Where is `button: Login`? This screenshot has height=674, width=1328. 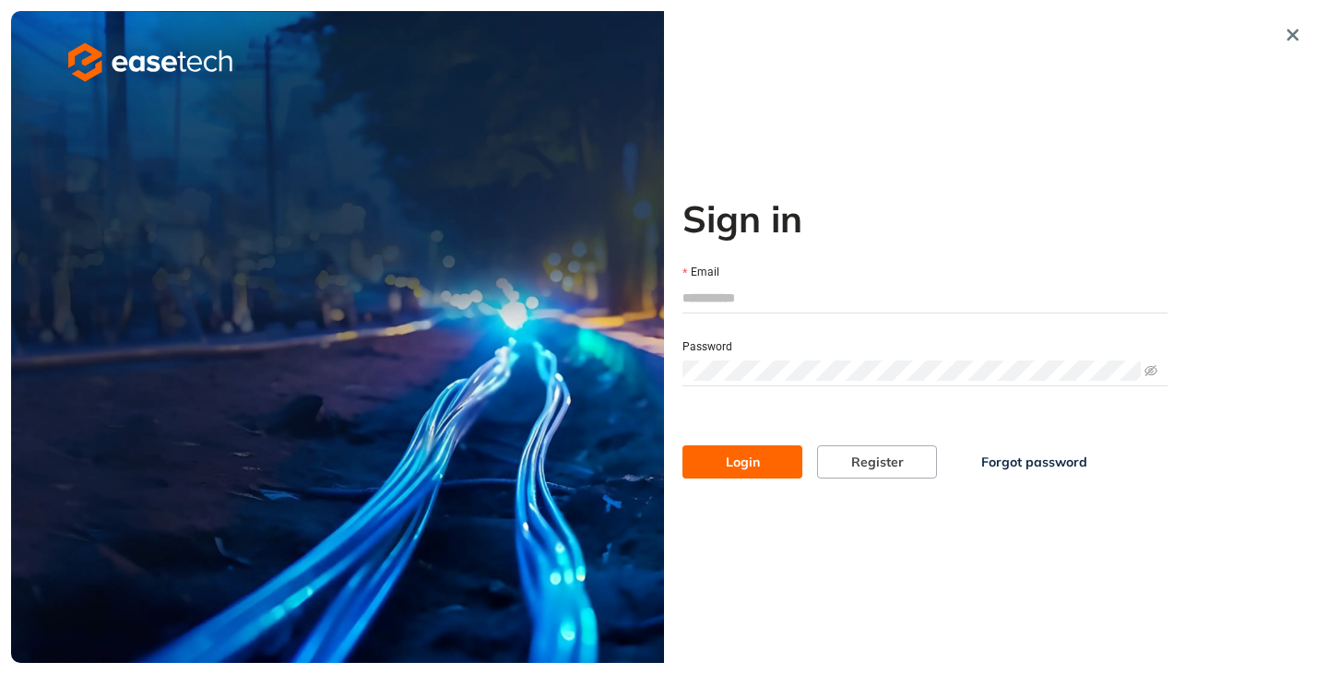 button: Login is located at coordinates (742, 462).